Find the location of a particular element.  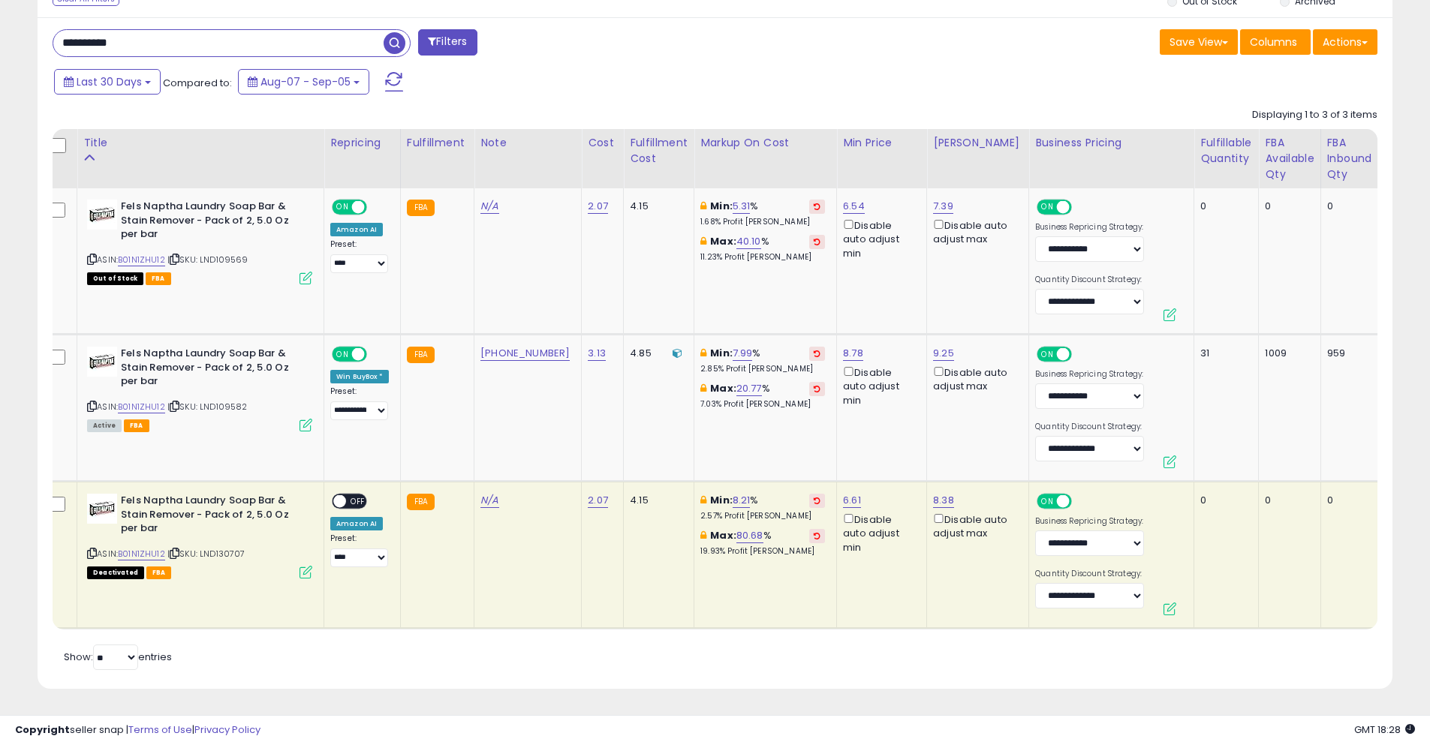

div: Title is located at coordinates (200, 143).